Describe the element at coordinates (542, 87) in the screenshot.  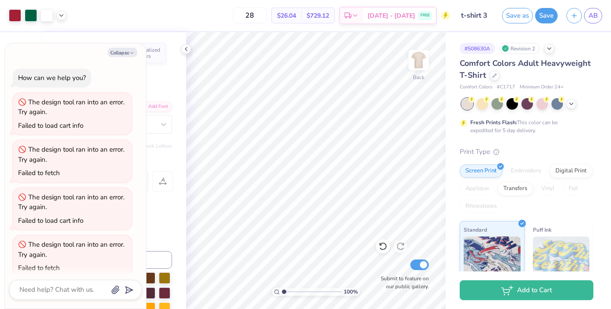
I see `span: Minimum Order: 24 +` at that location.